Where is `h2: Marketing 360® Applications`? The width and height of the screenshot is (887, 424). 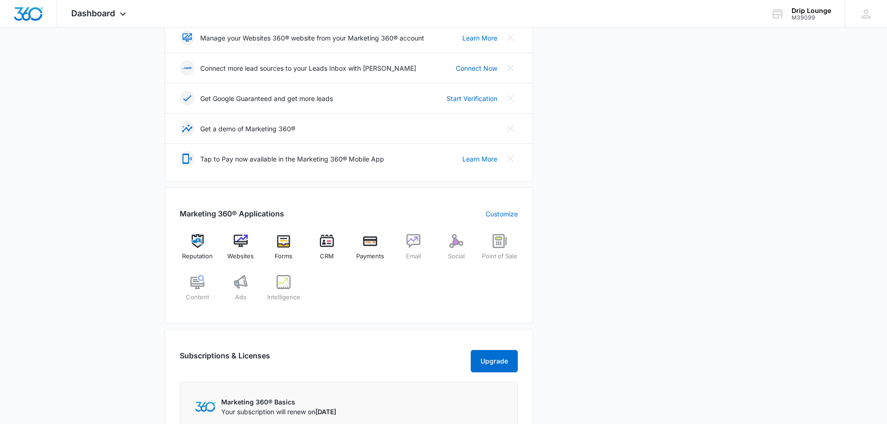
h2: Marketing 360® Applications is located at coordinates (232, 214).